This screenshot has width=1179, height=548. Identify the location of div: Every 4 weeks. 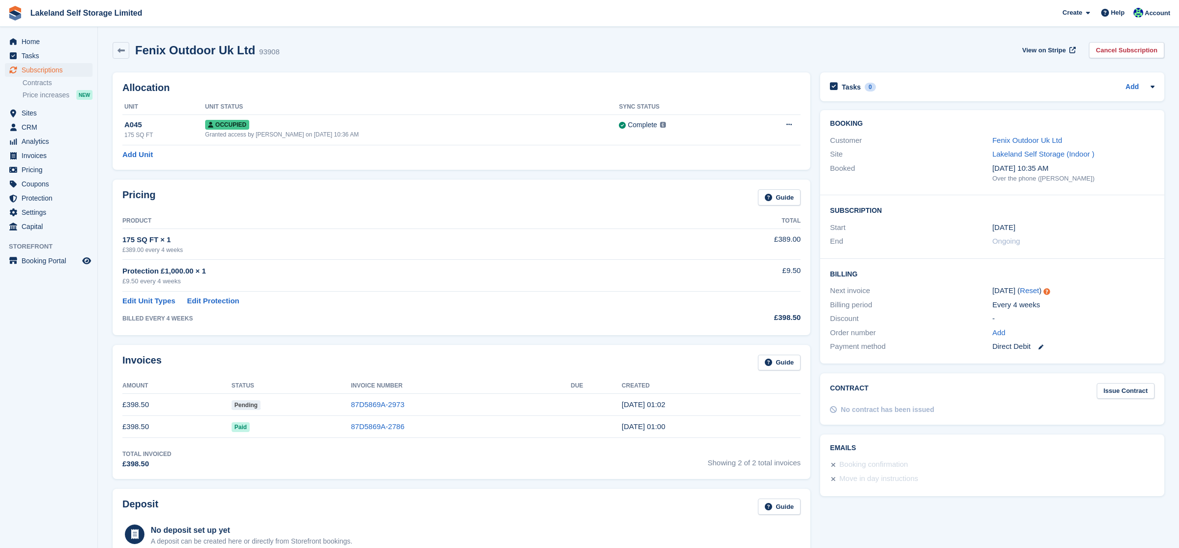
(1073, 305).